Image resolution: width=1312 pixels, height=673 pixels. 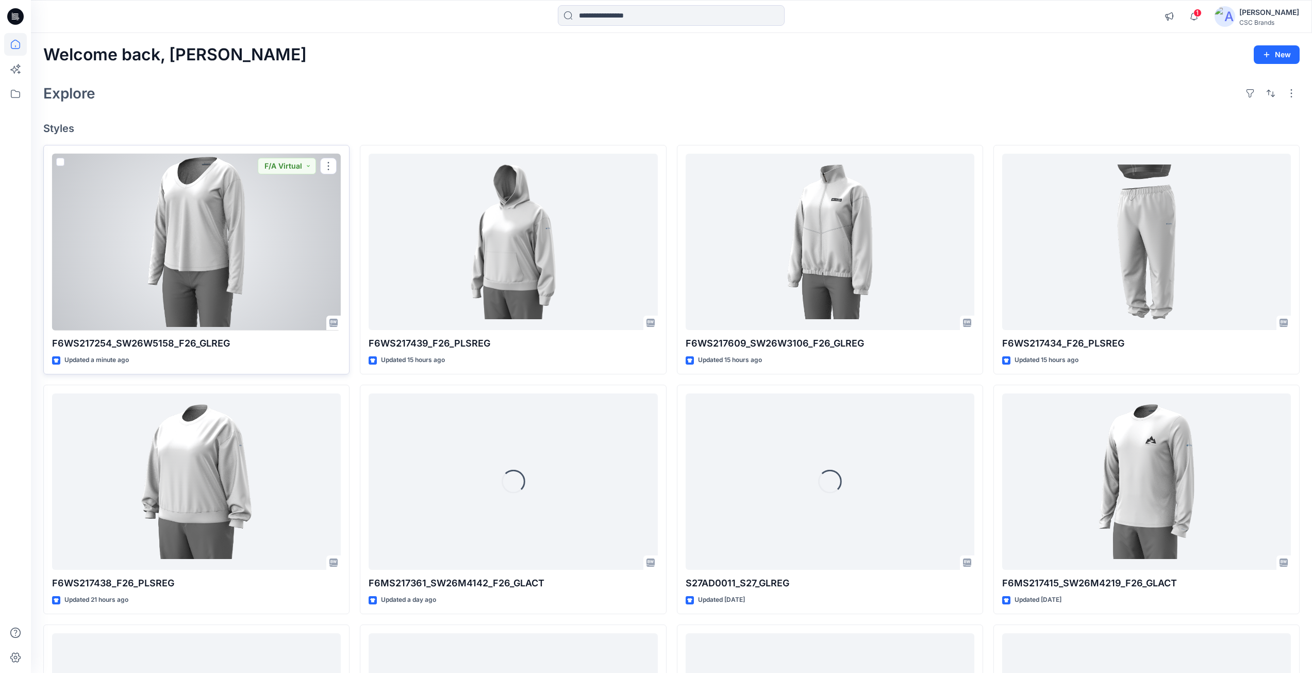 I want to click on button: New, so click(x=1277, y=55).